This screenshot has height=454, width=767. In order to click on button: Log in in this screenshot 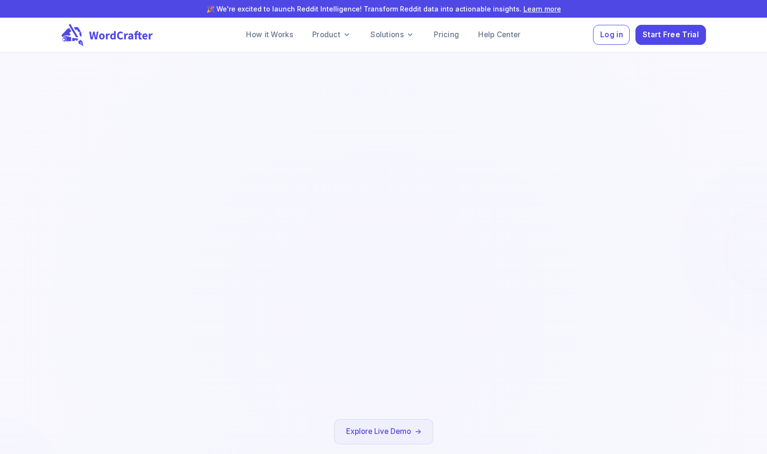, I will do `click(611, 35)`.